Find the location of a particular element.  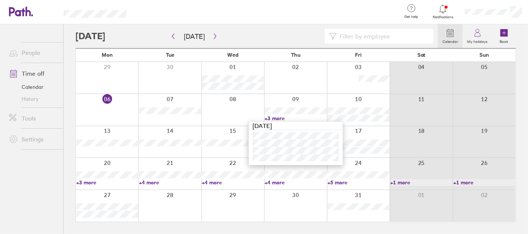

input: Filter by employee is located at coordinates (382, 36).